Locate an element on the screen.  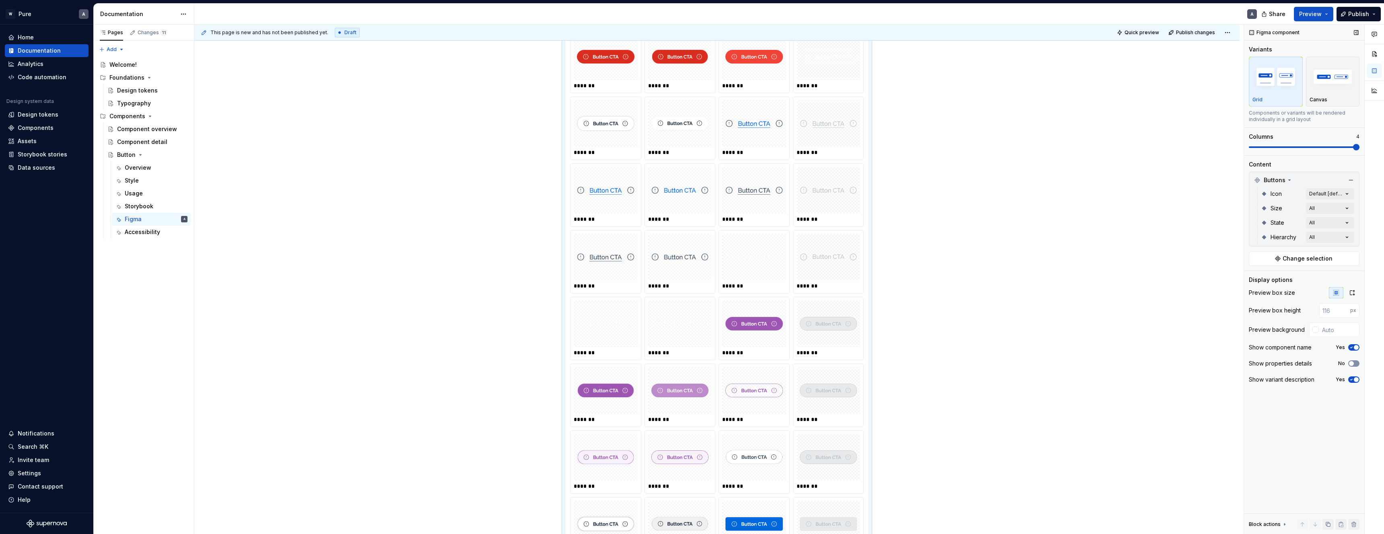
div: Invite team is located at coordinates (33, 460).